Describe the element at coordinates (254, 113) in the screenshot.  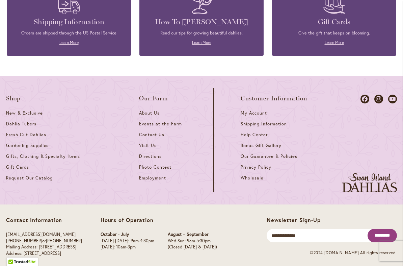
I see `span: My Account` at that location.